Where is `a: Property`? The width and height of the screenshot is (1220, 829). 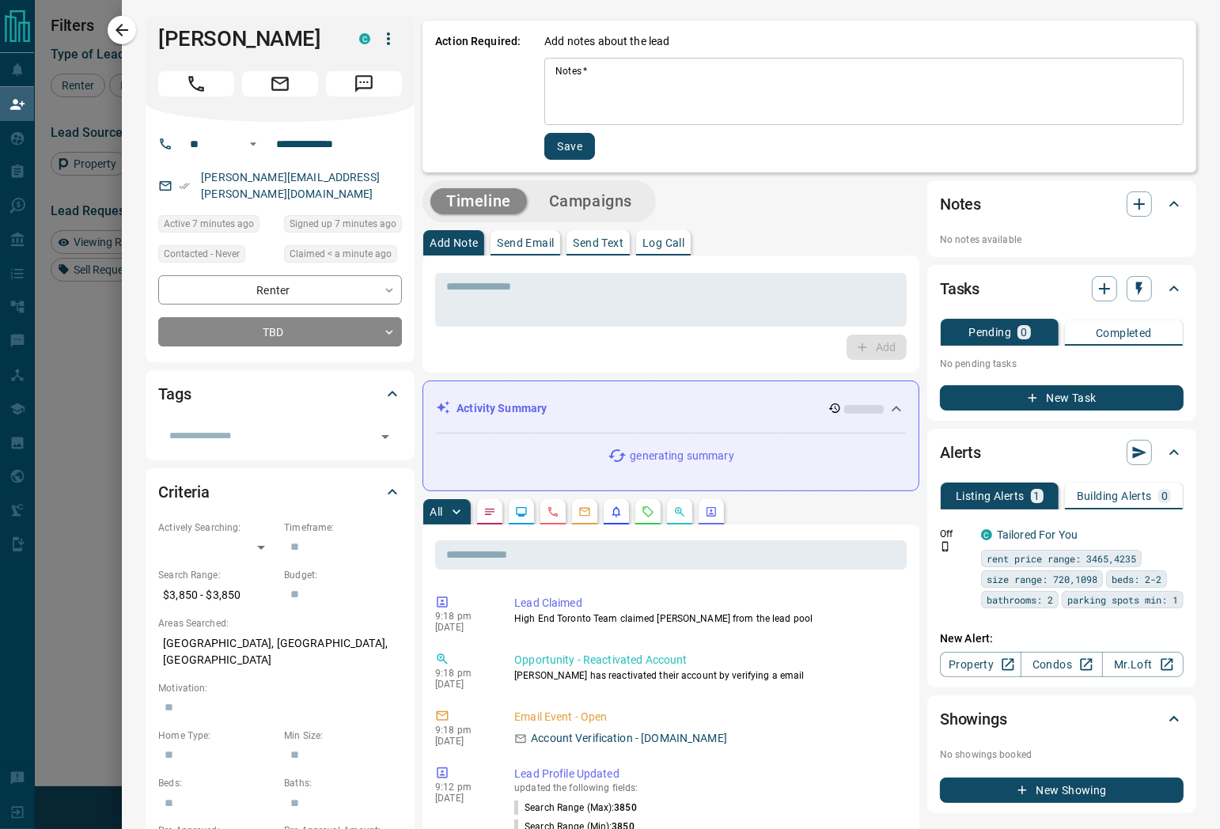 a: Property is located at coordinates (981, 665).